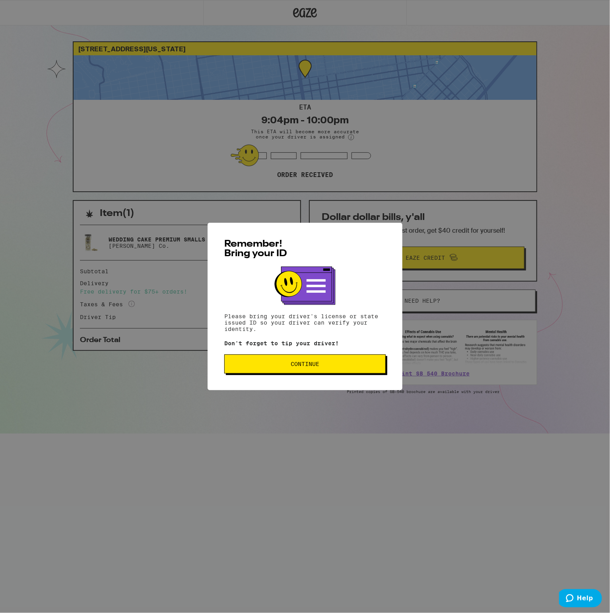 Image resolution: width=610 pixels, height=613 pixels. Describe the element at coordinates (305, 322) in the screenshot. I see `p: Please bring your driver's license or state issued ID so your driver can verify your identity.` at that location.